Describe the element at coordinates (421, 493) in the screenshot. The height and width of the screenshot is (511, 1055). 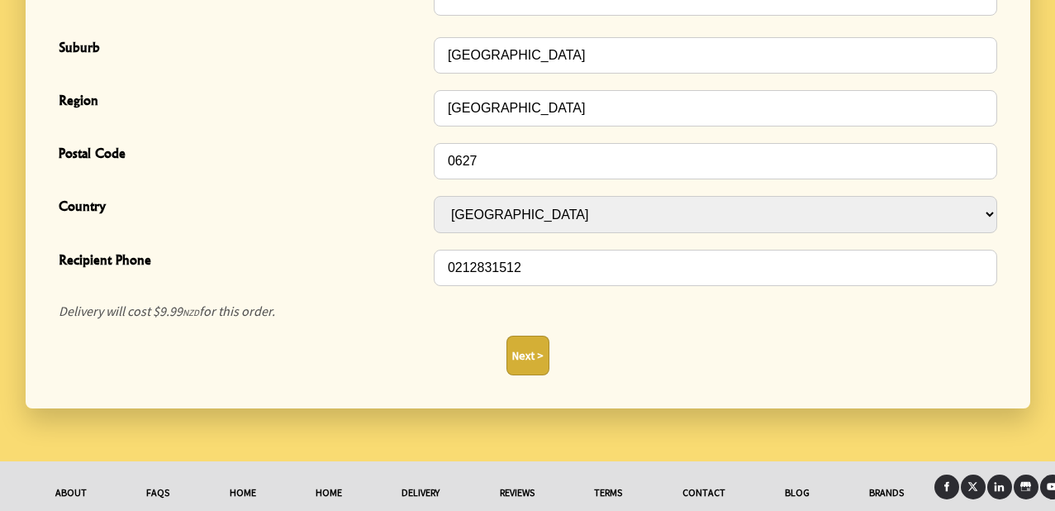
I see `a: delivery` at that location.